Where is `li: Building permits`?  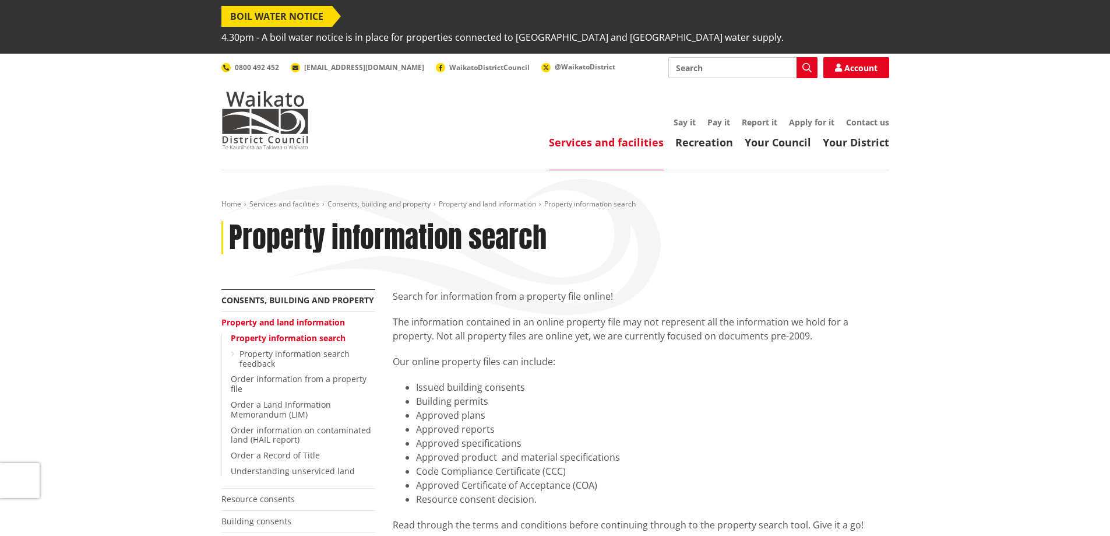
li: Building permits is located at coordinates (653, 401).